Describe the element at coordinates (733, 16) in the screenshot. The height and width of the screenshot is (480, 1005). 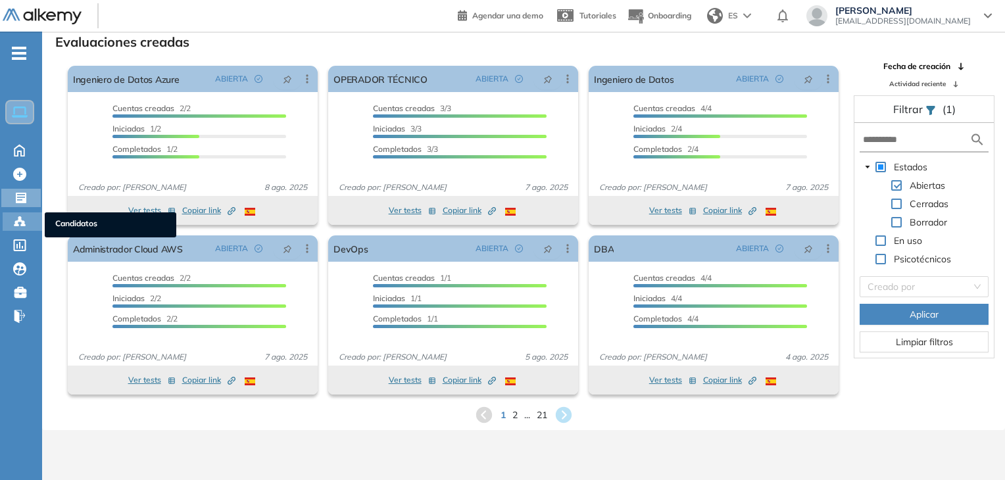
I see `span: ES` at that location.